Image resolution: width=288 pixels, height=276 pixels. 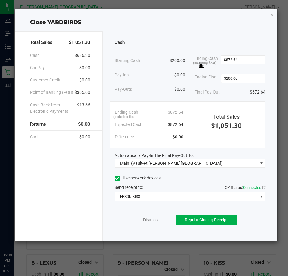 What do you see at coordinates (37, 68) in the screenshot?
I see `span: CanPay` at bounding box center [37, 68].